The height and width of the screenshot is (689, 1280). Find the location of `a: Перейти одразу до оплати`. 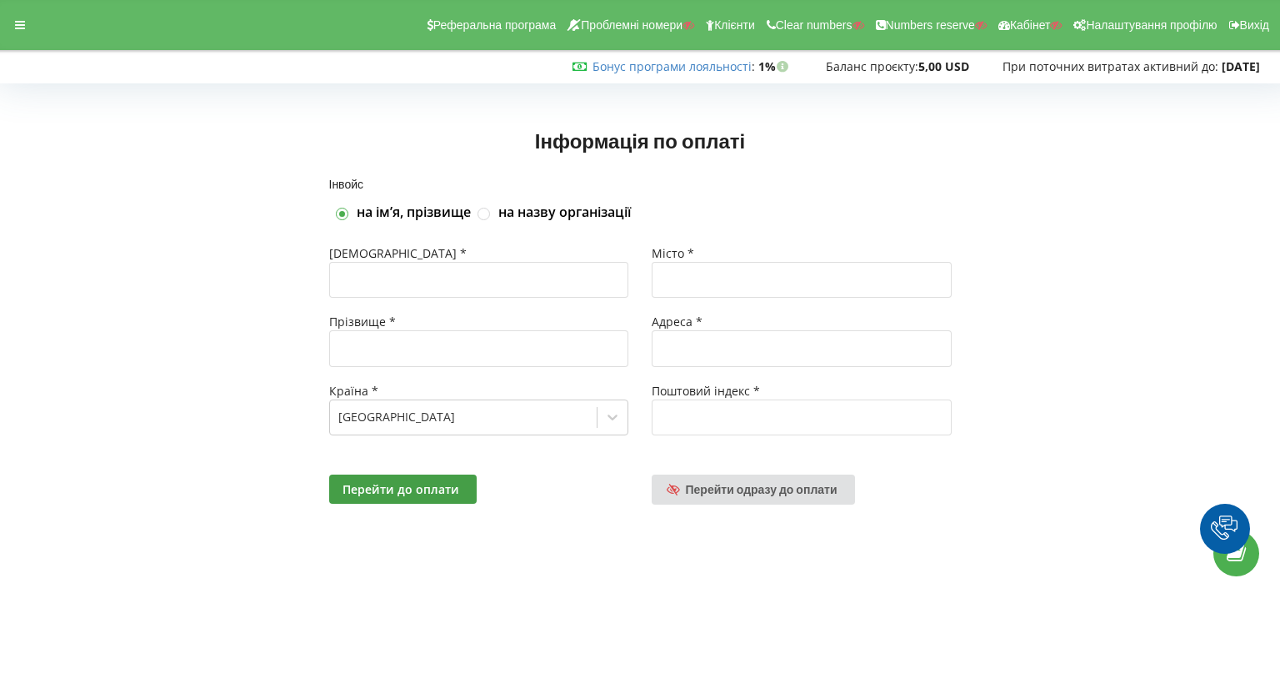

a: Перейти одразу до оплати is located at coordinates (754, 489).